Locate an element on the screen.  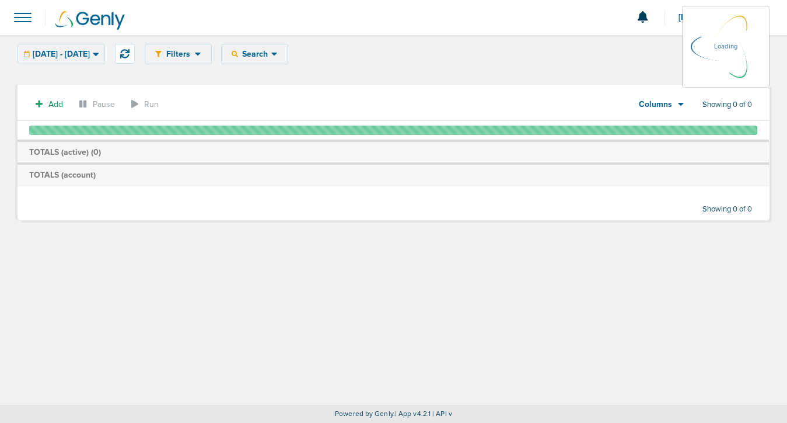
p: Loading is located at coordinates (726, 47).